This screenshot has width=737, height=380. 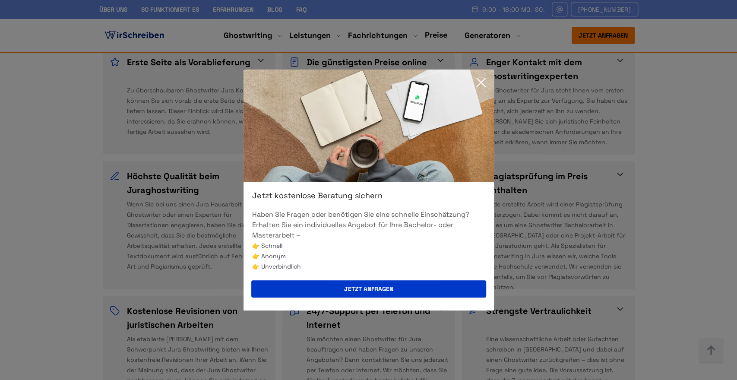 What do you see at coordinates (369, 225) in the screenshot?
I see `p: Haben Sie Fragen oder benötigen Sie eine schnelle Einschätzung? Erhalten Sie ein individuelles An...` at bounding box center [369, 225].